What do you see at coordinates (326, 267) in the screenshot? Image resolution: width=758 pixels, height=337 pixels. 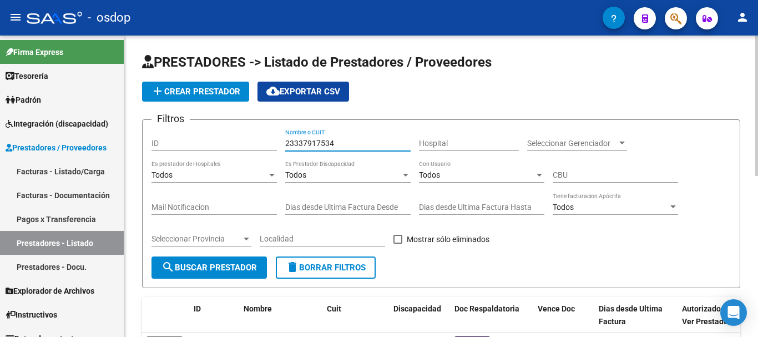 I see `button: Borrar Filtros` at bounding box center [326, 267].